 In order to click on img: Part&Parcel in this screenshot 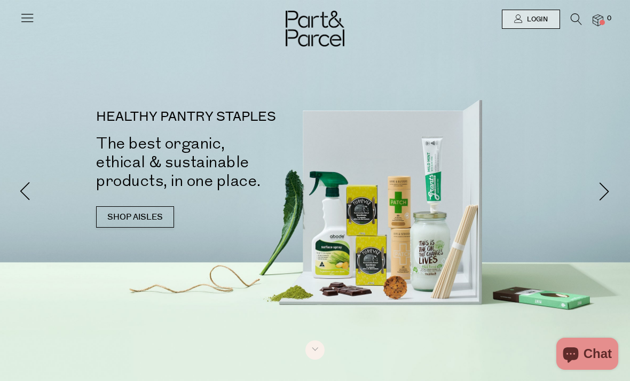, I will do `click(315, 28)`.